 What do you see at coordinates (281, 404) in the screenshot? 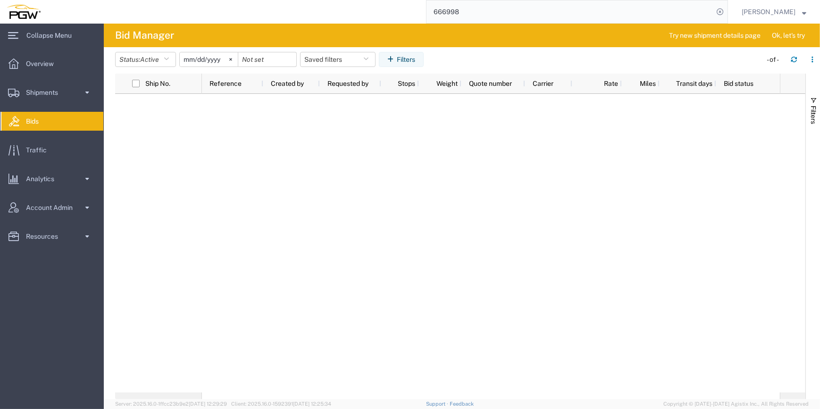
I see `span: Client: 2025.16.0-1592391` at bounding box center [281, 404].